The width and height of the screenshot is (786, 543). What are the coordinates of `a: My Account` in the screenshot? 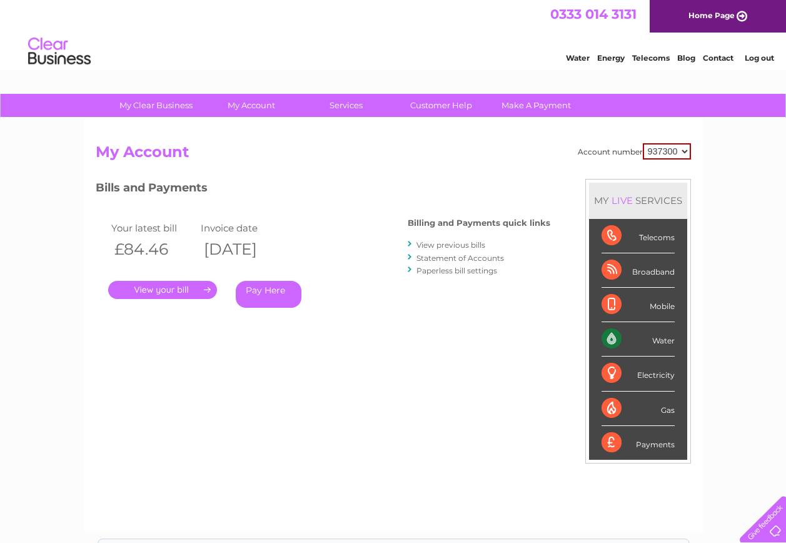 It's located at (251, 105).